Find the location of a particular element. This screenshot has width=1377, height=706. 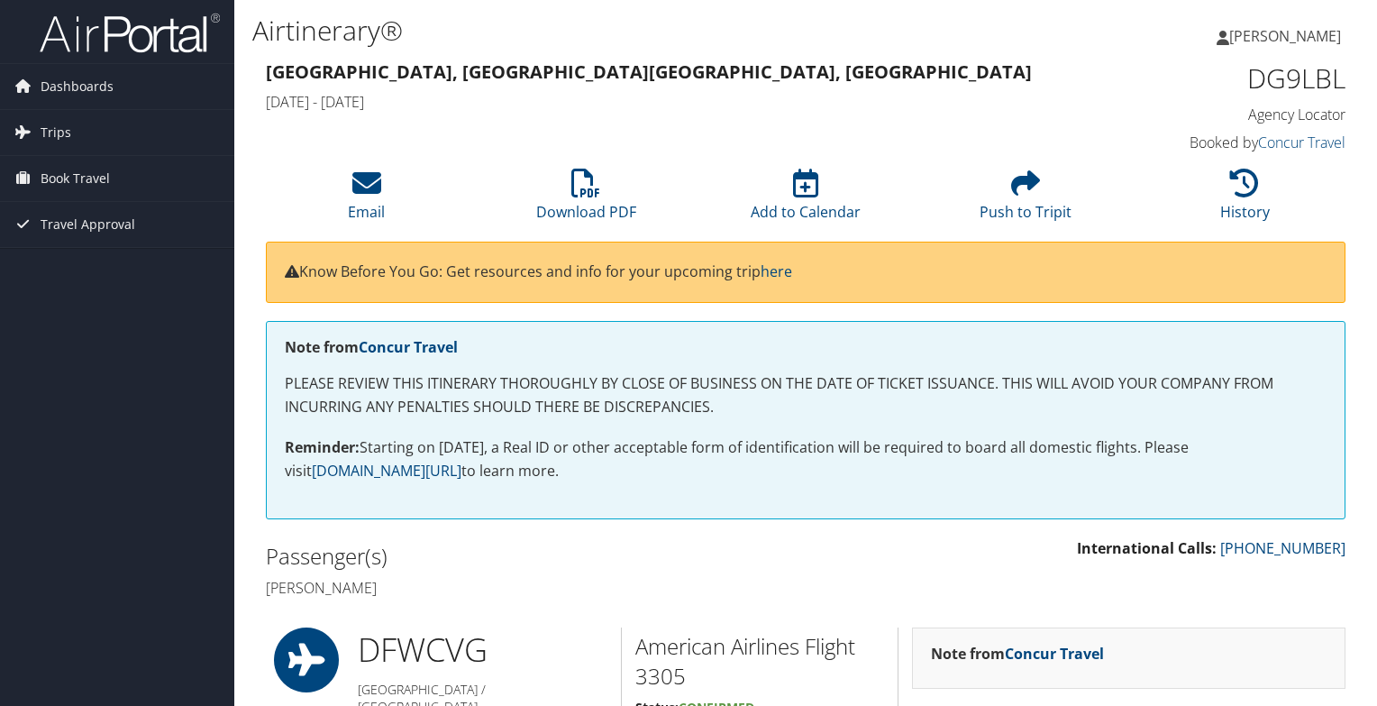

h1: DG9LBL is located at coordinates (1220, 78).